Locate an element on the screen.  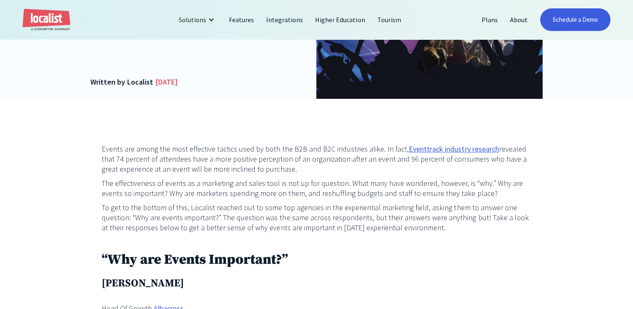
a: home is located at coordinates (46, 20).